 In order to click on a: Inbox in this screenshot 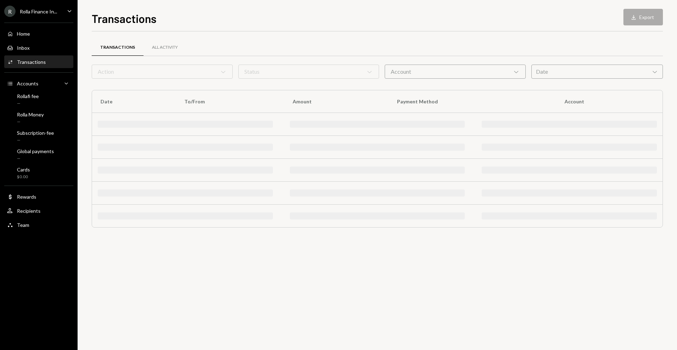, I will do `click(39, 48)`.